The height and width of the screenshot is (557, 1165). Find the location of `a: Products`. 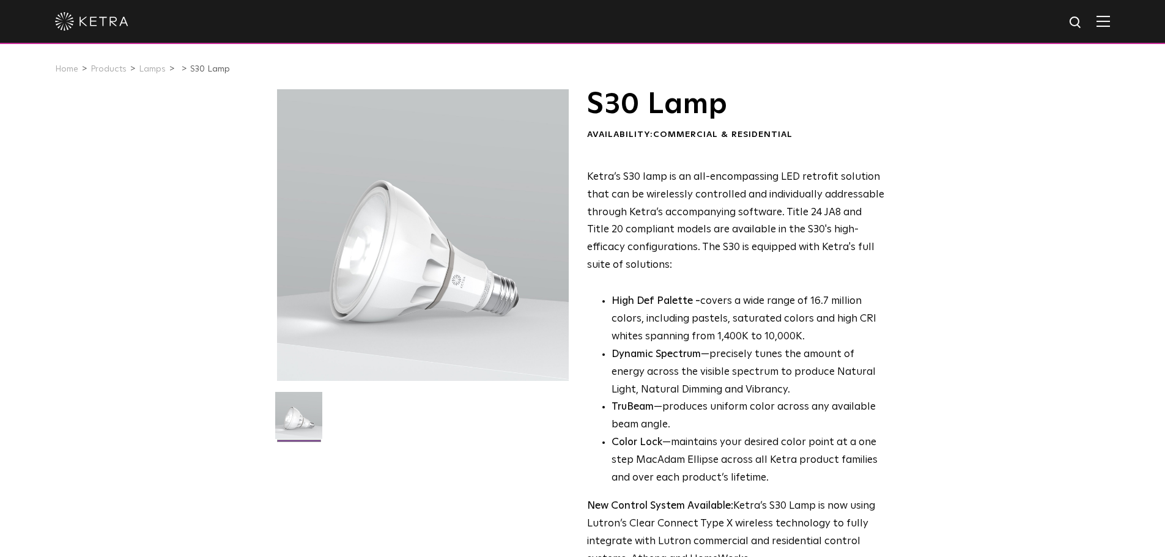

a: Products is located at coordinates (108, 69).